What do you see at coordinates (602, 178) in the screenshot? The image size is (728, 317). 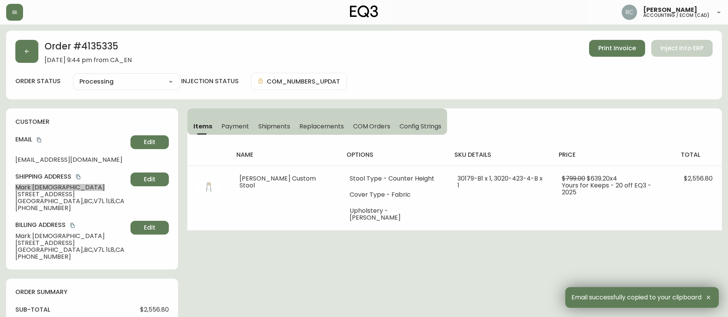 I see `span: $639.20 x 4` at bounding box center [602, 178].